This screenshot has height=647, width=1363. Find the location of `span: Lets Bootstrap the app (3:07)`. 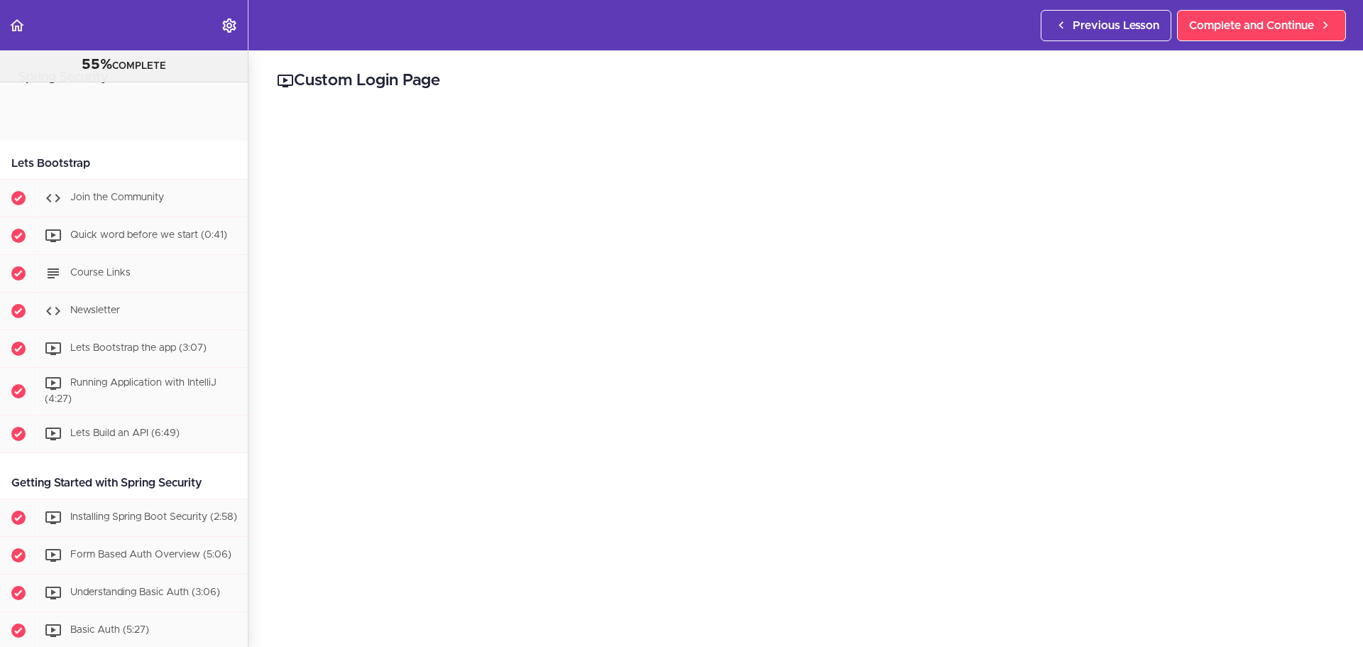

span: Lets Bootstrap the app (3:07) is located at coordinates (138, 348).